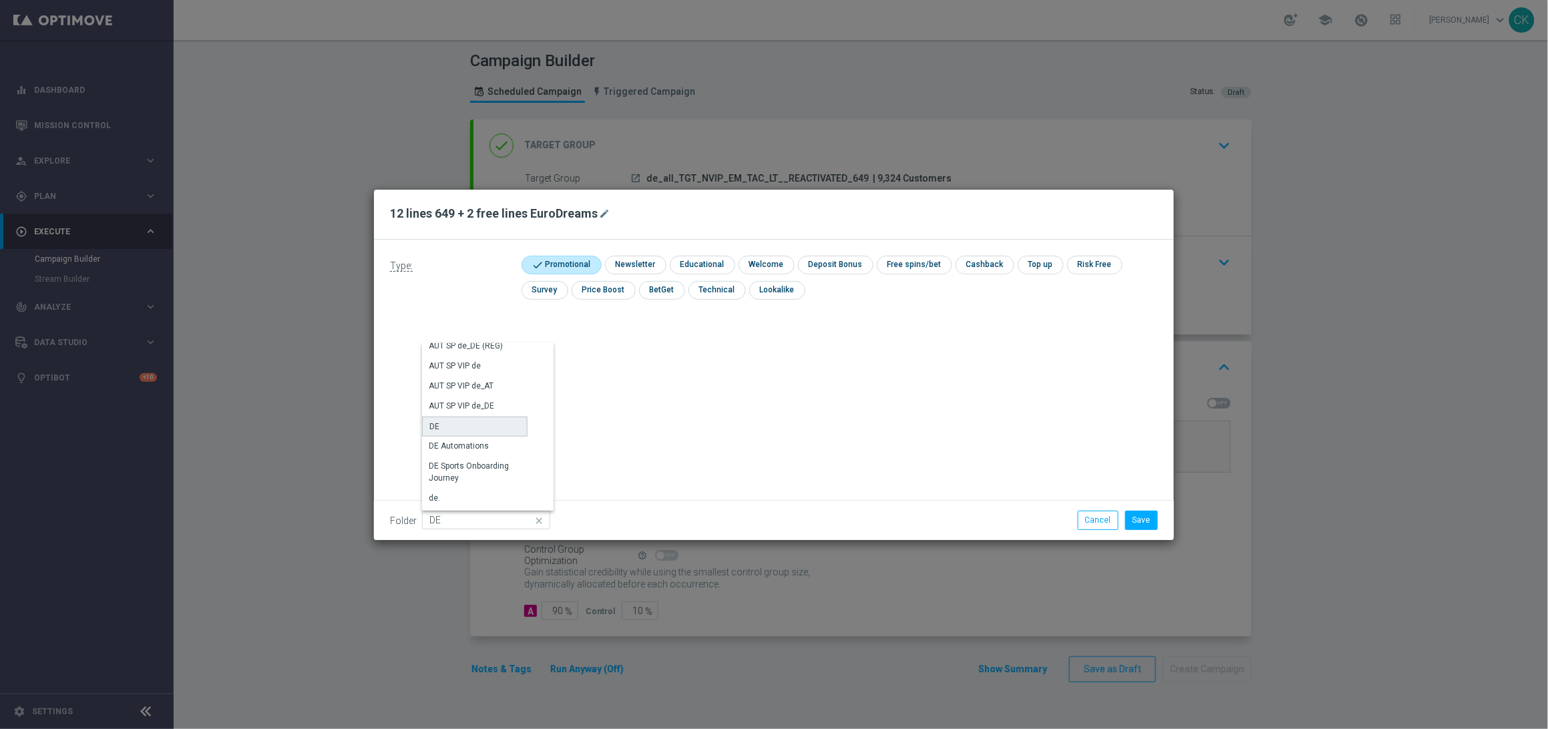 The width and height of the screenshot is (1548, 729). I want to click on div: de., so click(434, 498).